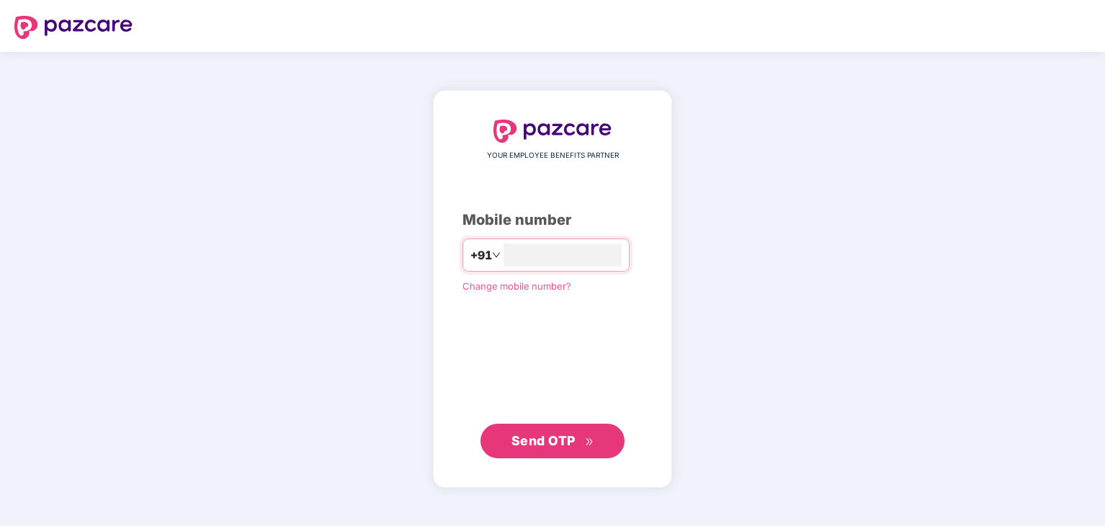  I want to click on span: Change mobile number?, so click(516, 286).